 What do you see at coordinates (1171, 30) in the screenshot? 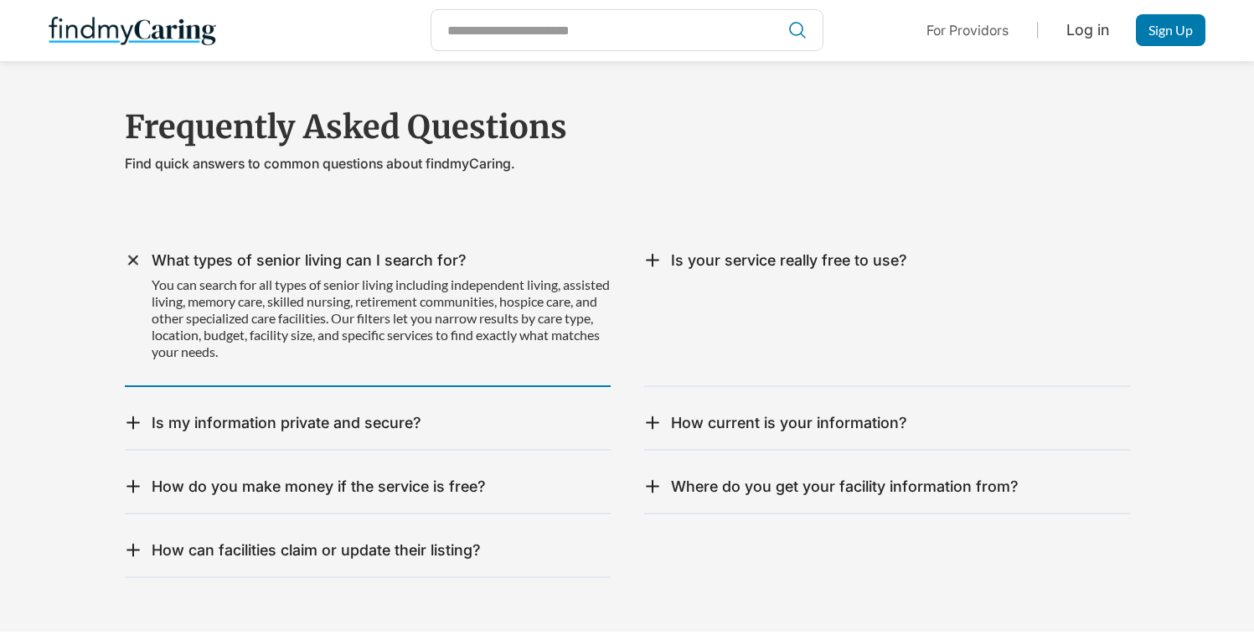
I see `a: Sign Up` at bounding box center [1171, 30].